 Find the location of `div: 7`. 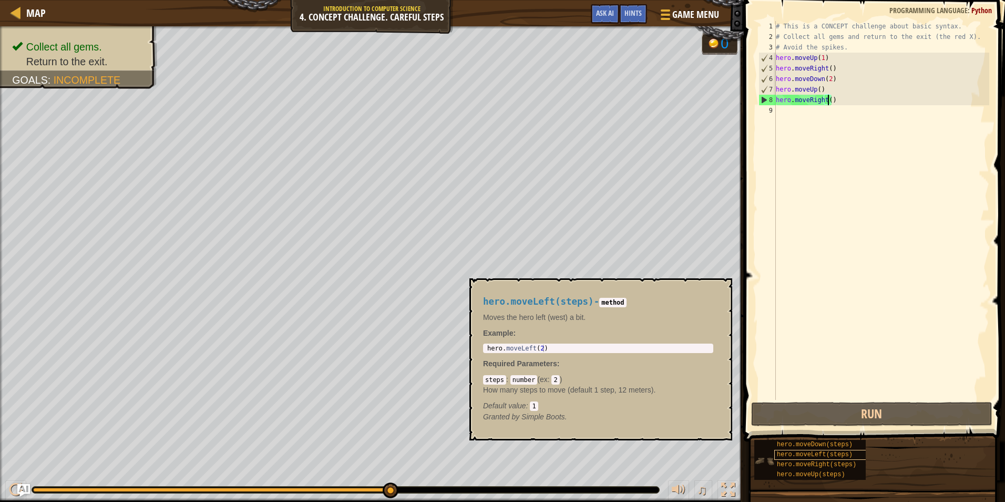

div: 7 is located at coordinates (768, 89).